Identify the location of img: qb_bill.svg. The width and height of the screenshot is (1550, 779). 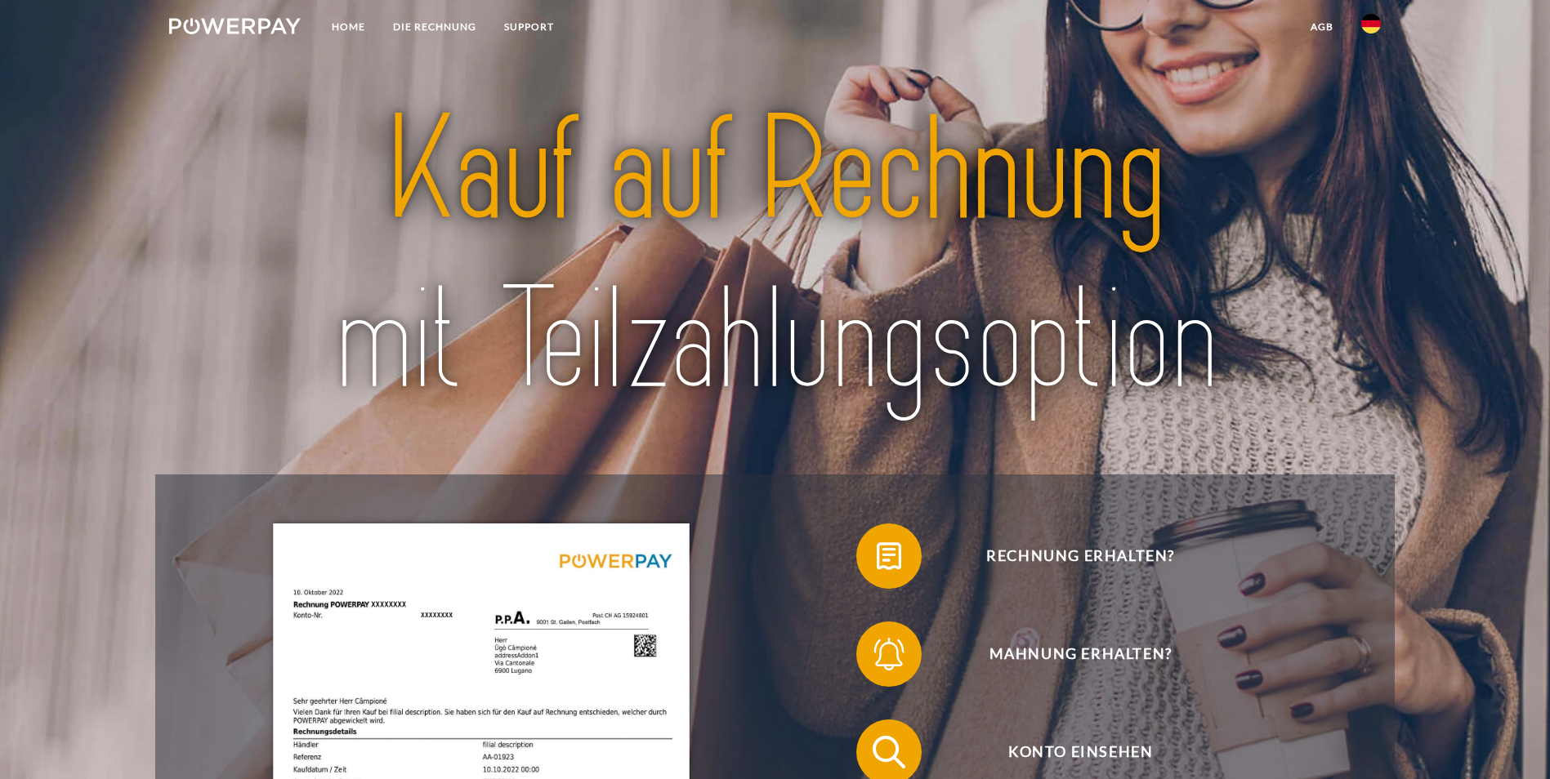
(889, 556).